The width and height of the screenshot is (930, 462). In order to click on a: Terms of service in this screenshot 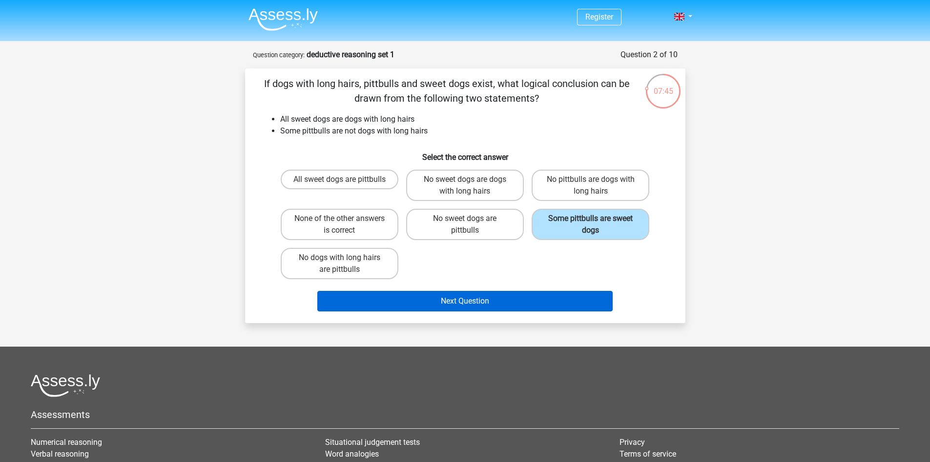, I will do `click(648, 453)`.